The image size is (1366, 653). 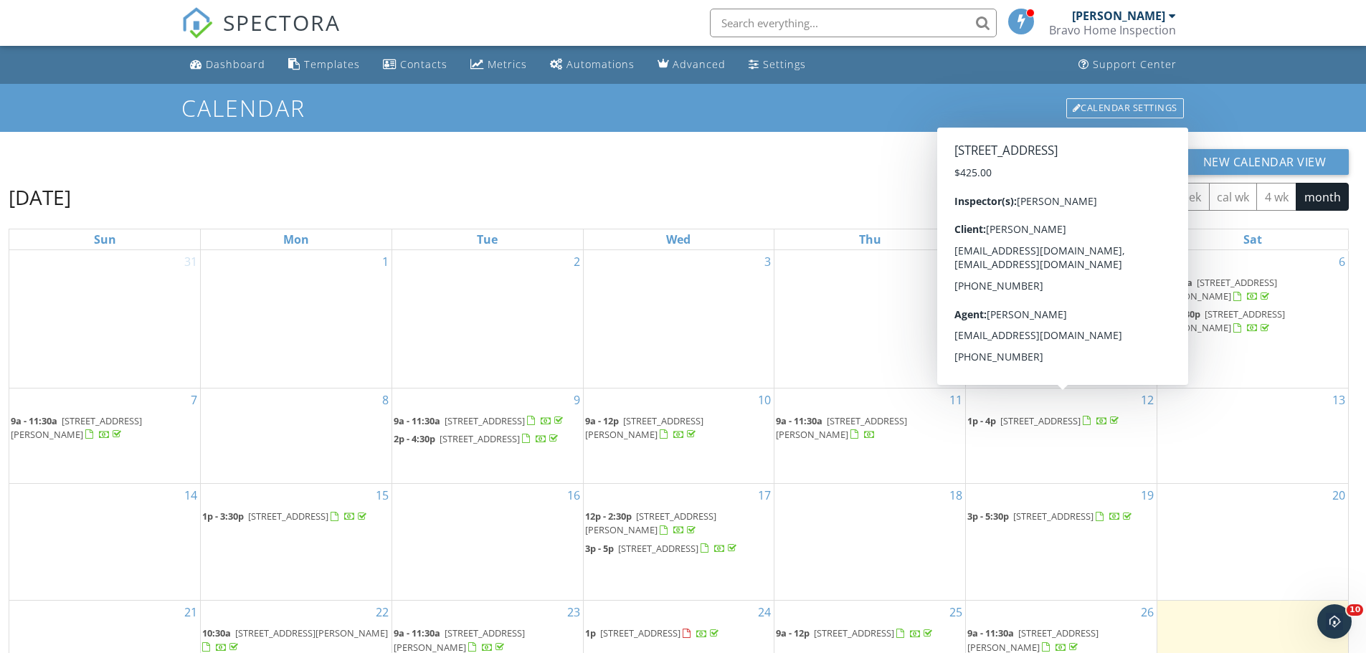 I want to click on input: Search everything..., so click(x=853, y=23).